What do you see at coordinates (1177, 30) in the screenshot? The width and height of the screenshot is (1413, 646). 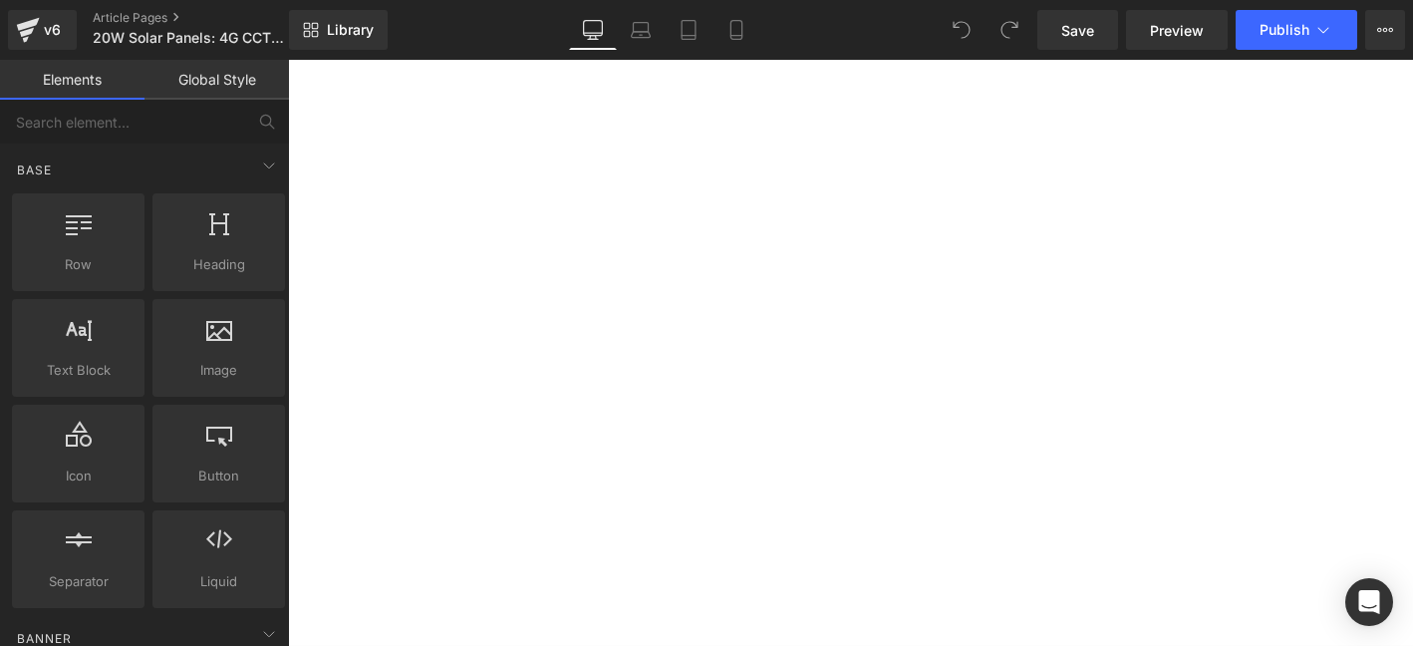 I see `span: Preview` at bounding box center [1177, 30].